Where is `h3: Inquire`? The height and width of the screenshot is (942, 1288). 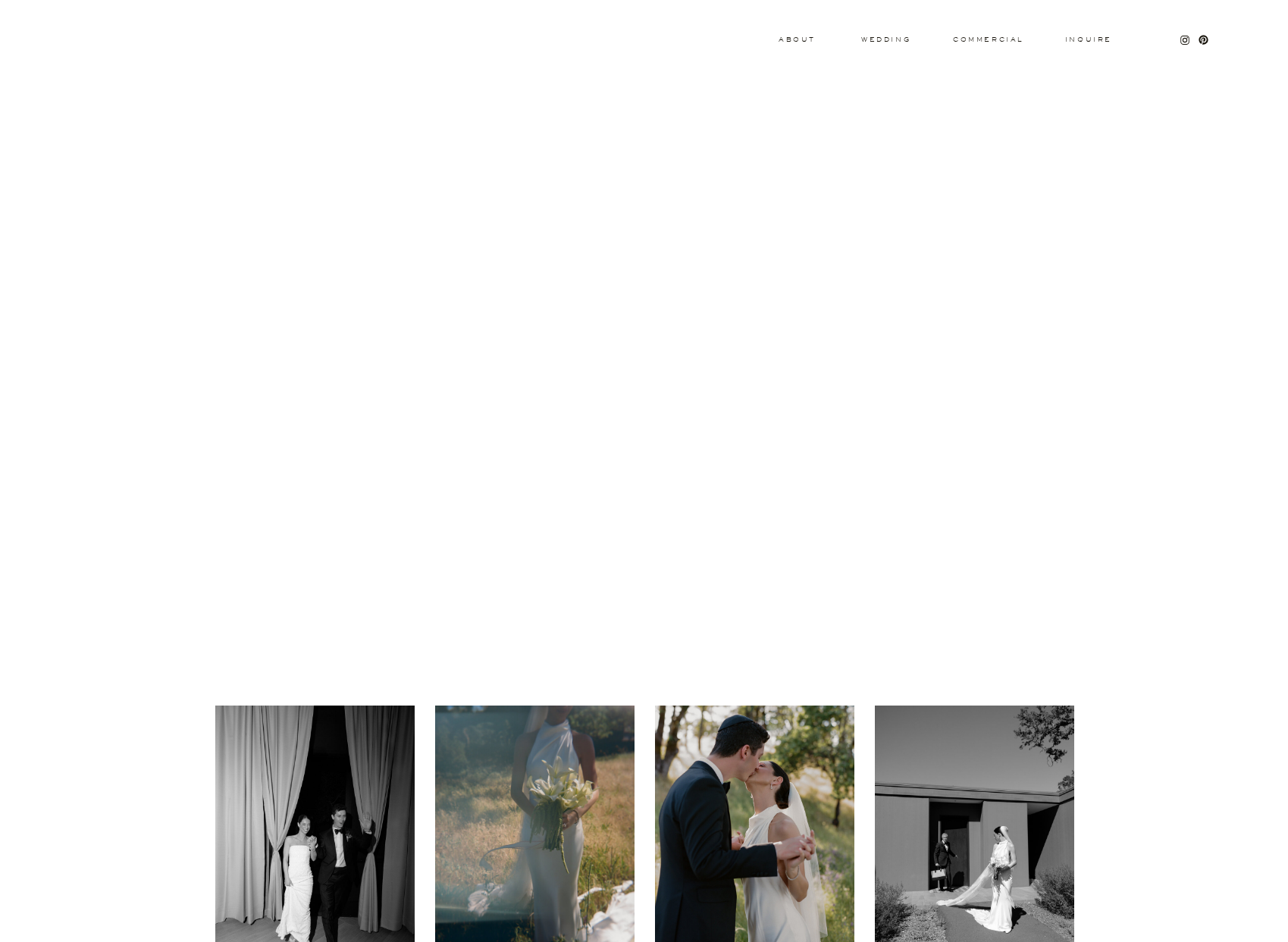 h3: Inquire is located at coordinates (1088, 40).